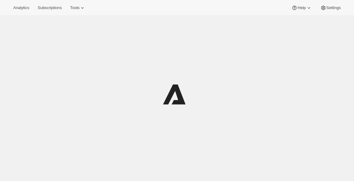 The width and height of the screenshot is (354, 181). Describe the element at coordinates (333, 8) in the screenshot. I see `span: Settings` at that location.